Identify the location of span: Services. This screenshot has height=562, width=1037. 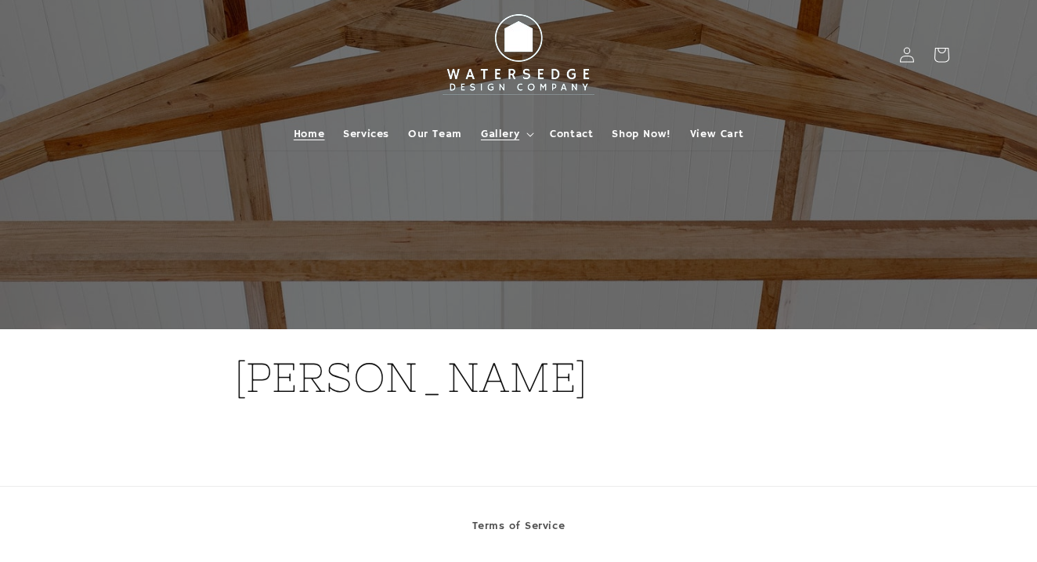
(366, 134).